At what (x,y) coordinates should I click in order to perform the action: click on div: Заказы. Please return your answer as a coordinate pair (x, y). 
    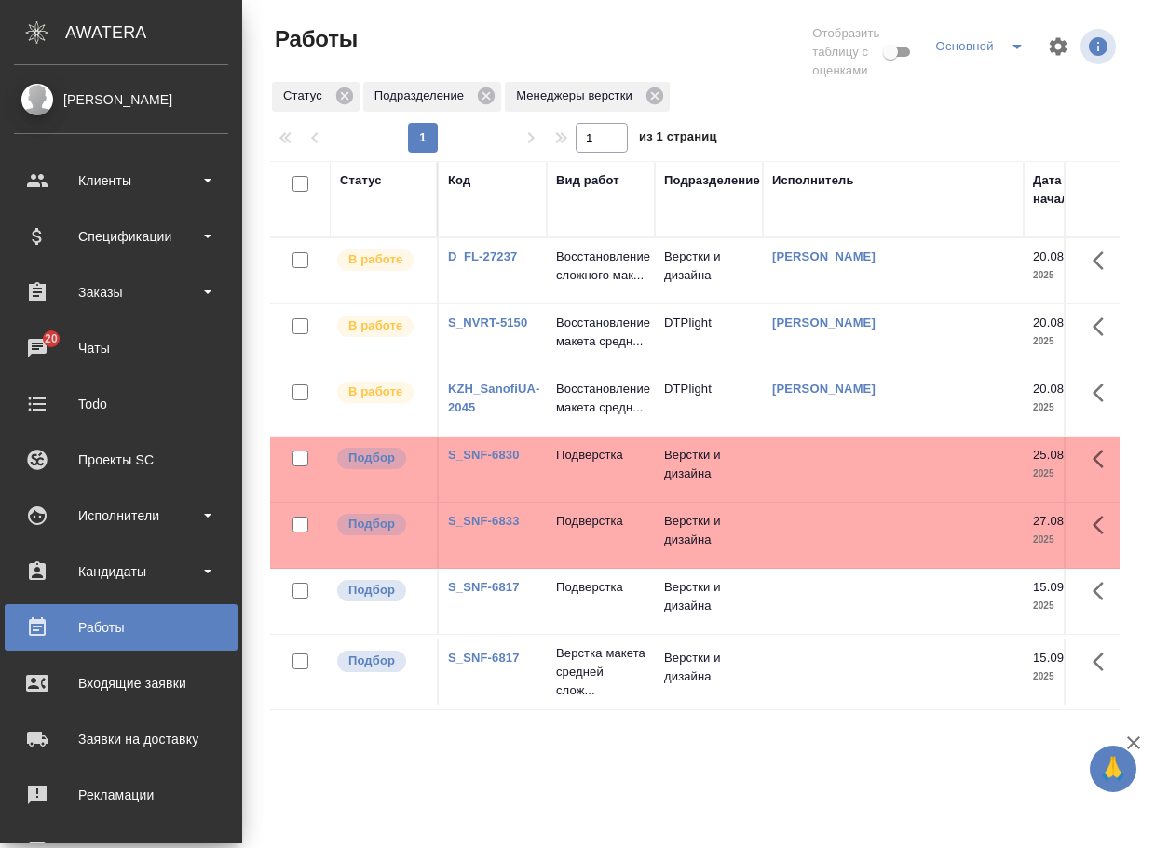
    Looking at the image, I should click on (121, 292).